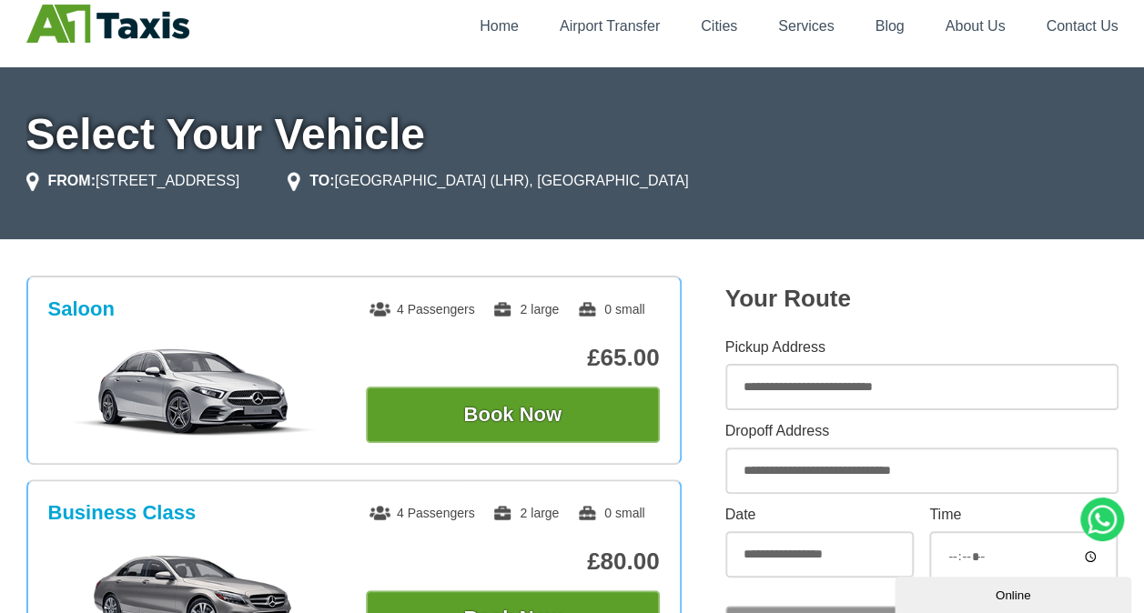  Describe the element at coordinates (719, 25) in the screenshot. I see `a: Cities` at that location.